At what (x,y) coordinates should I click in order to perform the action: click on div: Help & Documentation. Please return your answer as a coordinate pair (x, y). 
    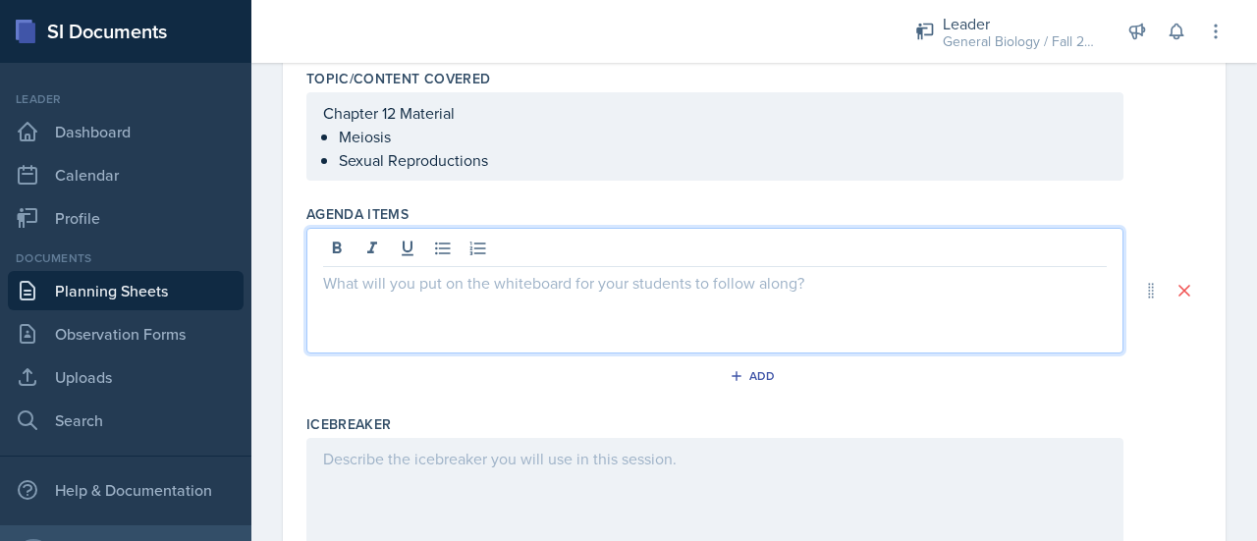
    Looking at the image, I should click on (126, 490).